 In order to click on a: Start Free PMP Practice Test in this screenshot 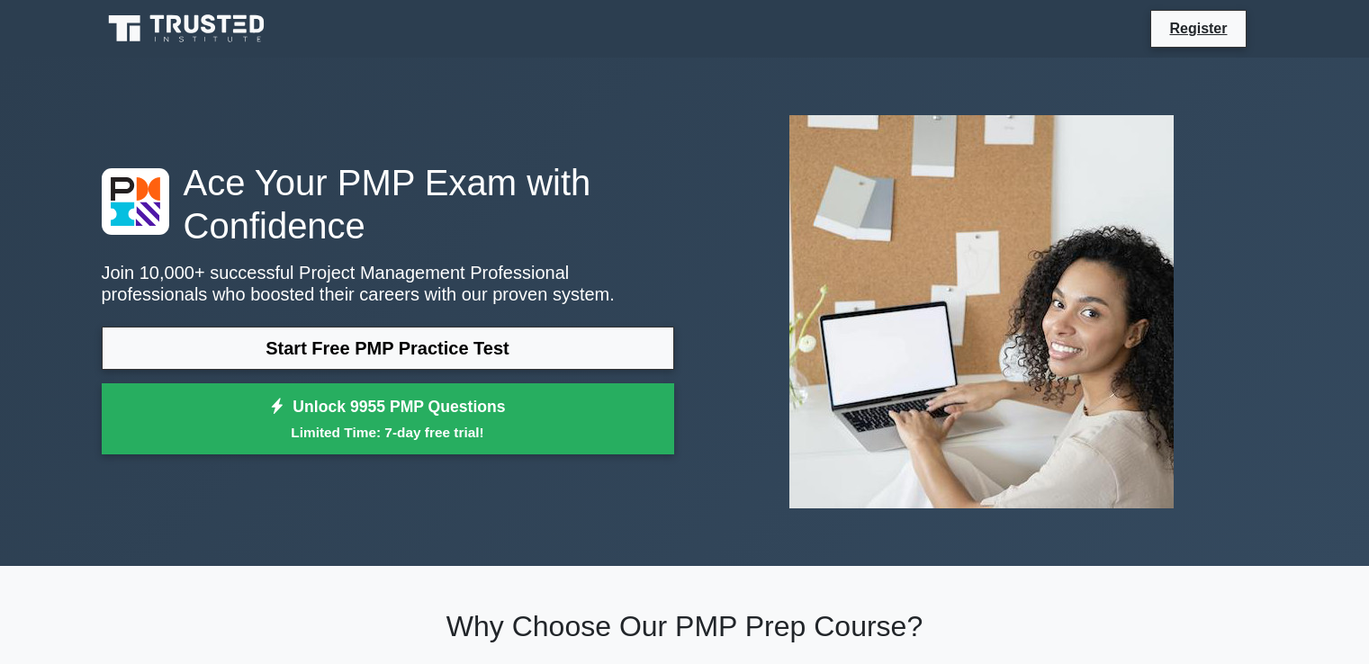, I will do `click(388, 348)`.